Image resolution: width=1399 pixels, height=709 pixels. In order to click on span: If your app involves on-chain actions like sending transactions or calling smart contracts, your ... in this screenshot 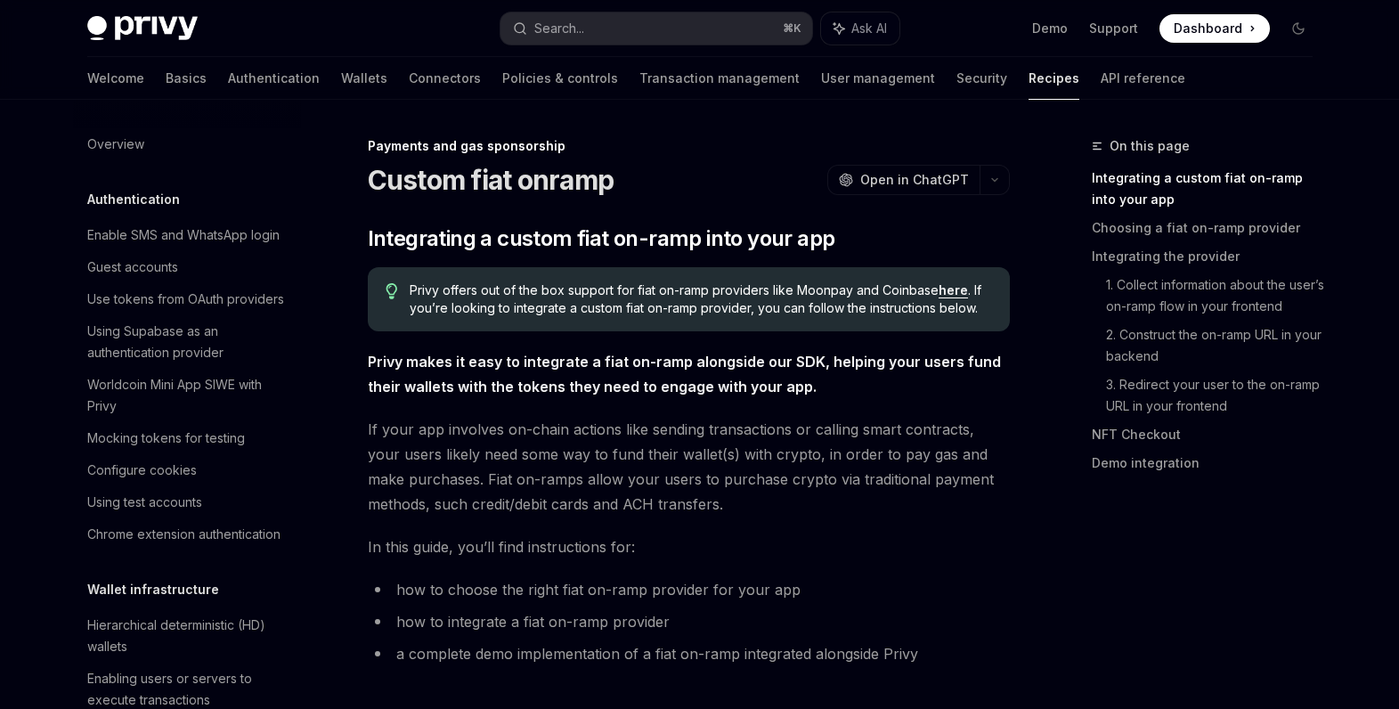, I will do `click(689, 467)`.